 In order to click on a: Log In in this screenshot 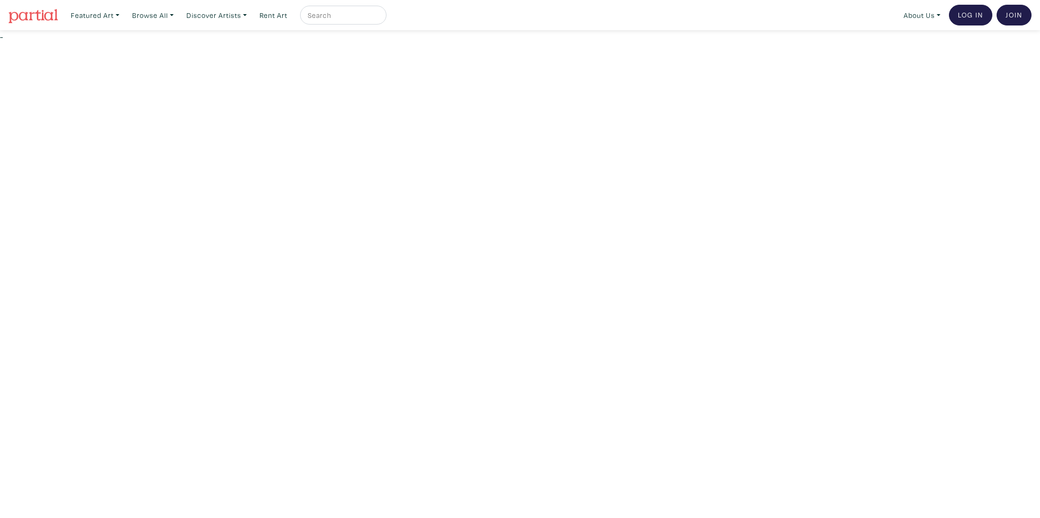, I will do `click(971, 15)`.